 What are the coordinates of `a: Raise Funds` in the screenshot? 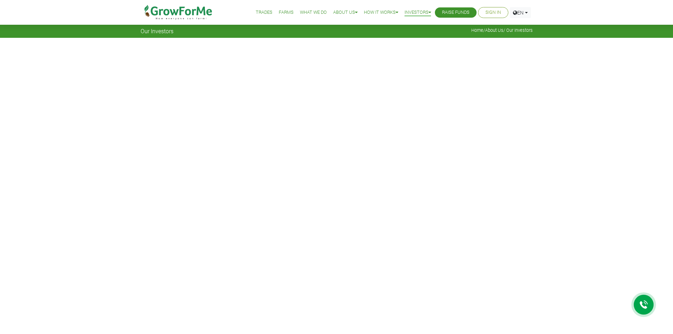 It's located at (456, 12).